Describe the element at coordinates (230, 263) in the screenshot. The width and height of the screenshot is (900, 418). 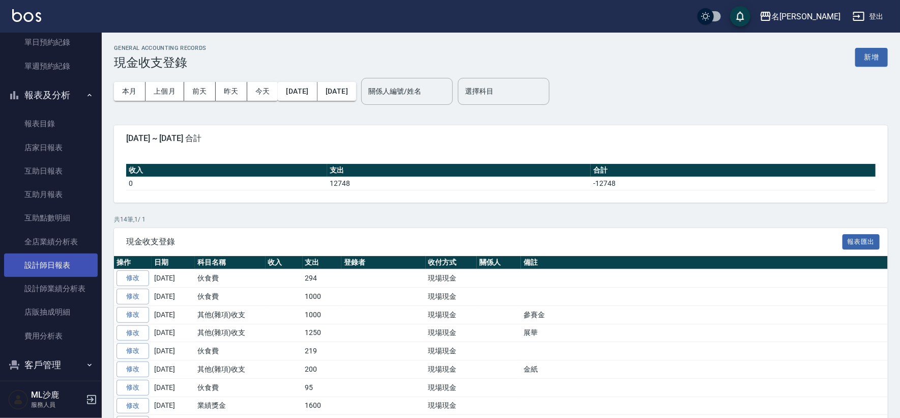
I see `th: 科目名稱` at that location.